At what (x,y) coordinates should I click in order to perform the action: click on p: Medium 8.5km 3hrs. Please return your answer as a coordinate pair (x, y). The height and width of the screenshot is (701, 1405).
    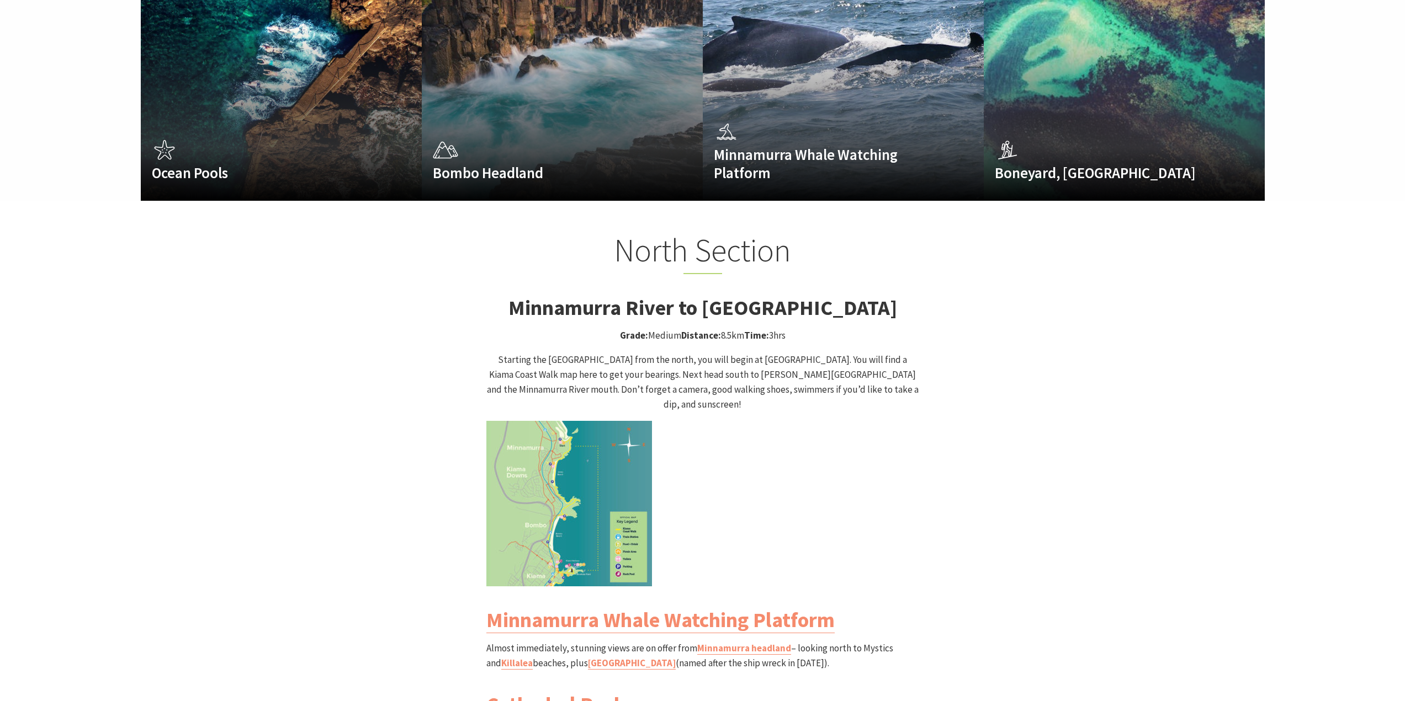
    Looking at the image, I should click on (703, 336).